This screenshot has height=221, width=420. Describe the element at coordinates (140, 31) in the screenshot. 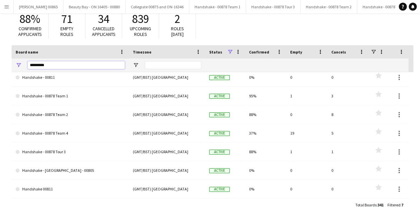

I see `span: Upcoming roles` at that location.